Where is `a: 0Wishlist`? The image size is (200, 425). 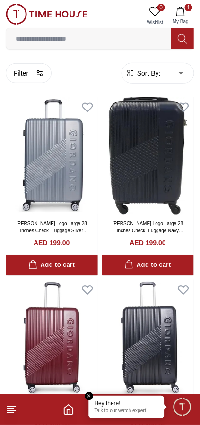
a: 0Wishlist is located at coordinates (155, 16).